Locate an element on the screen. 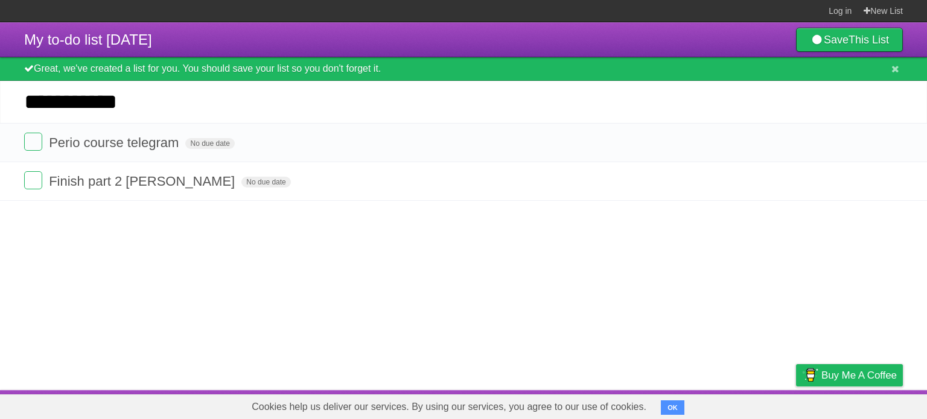 The height and width of the screenshot is (419, 927). b: This List is located at coordinates (868, 40).